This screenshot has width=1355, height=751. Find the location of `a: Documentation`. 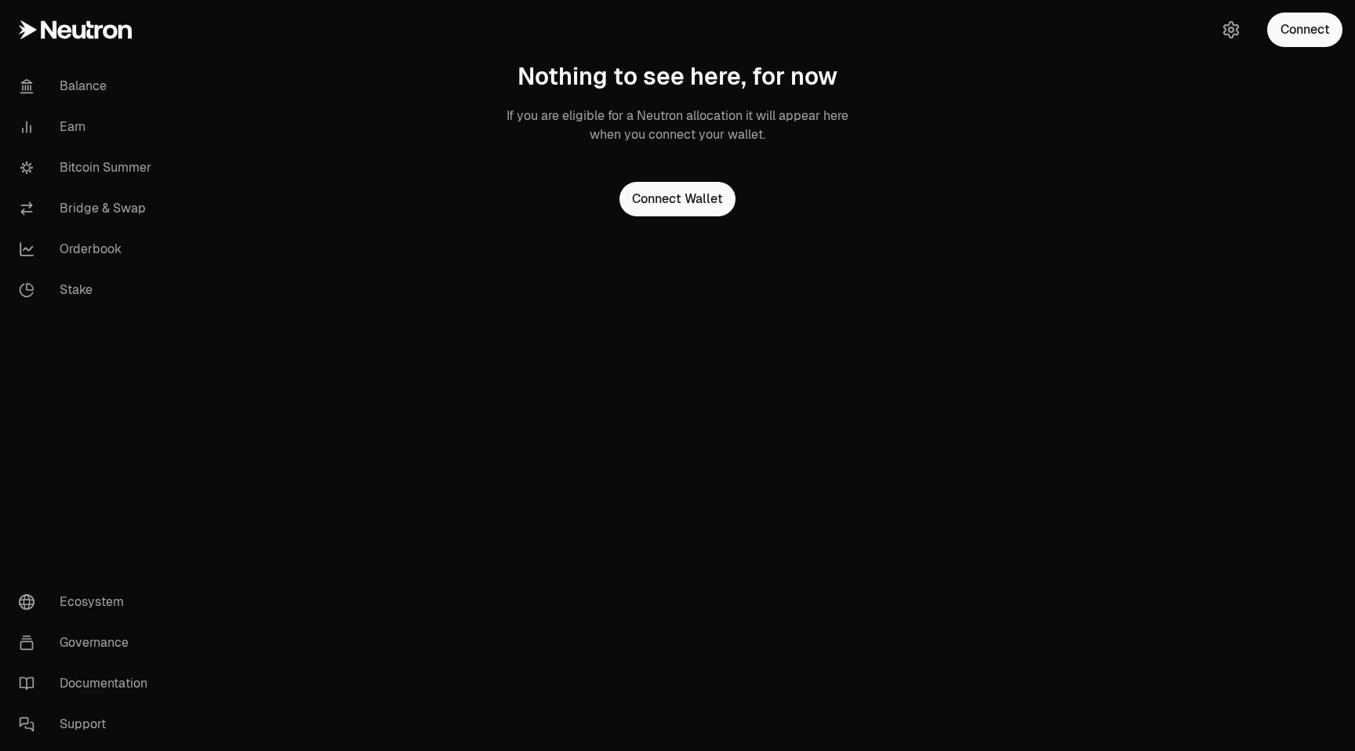

a: Documentation is located at coordinates (88, 684).